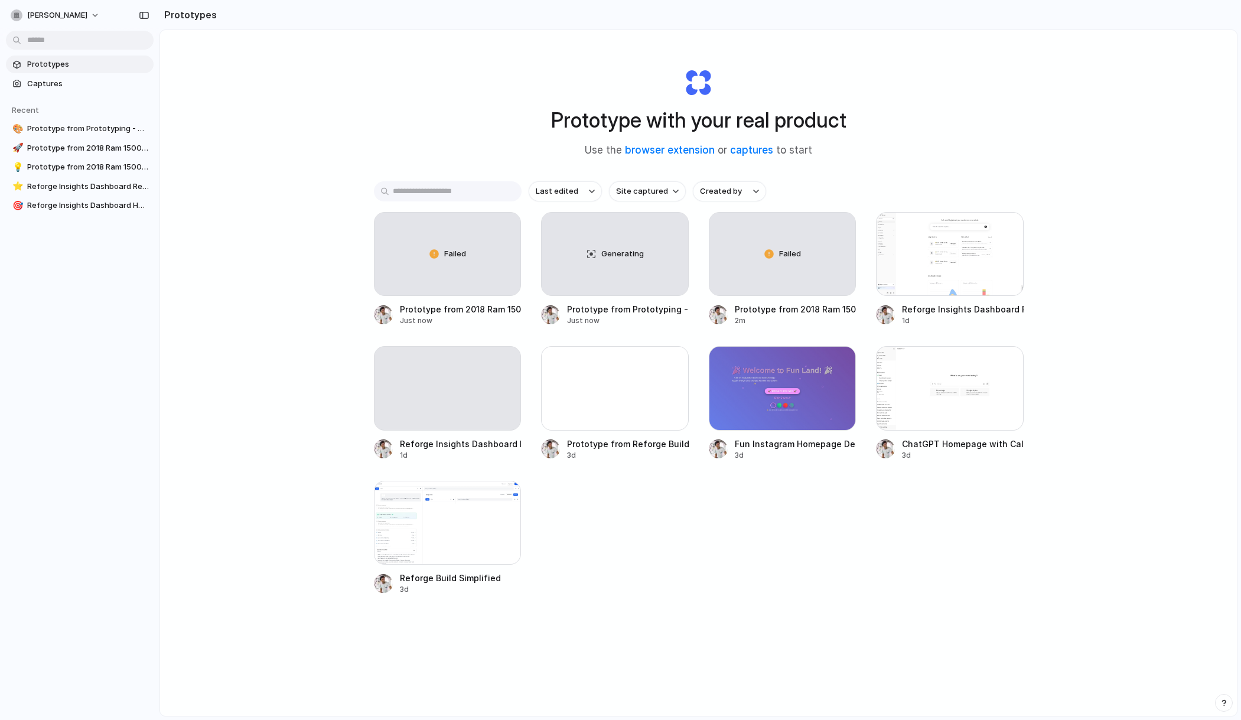  I want to click on span: Created by, so click(721, 191).